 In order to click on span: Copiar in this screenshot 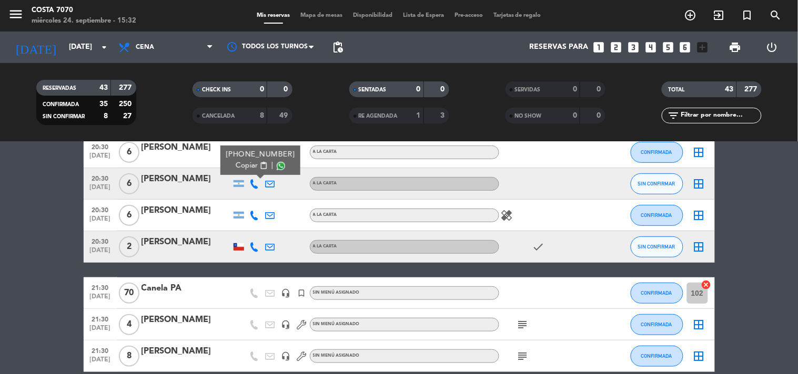, I will do `click(247, 166)`.